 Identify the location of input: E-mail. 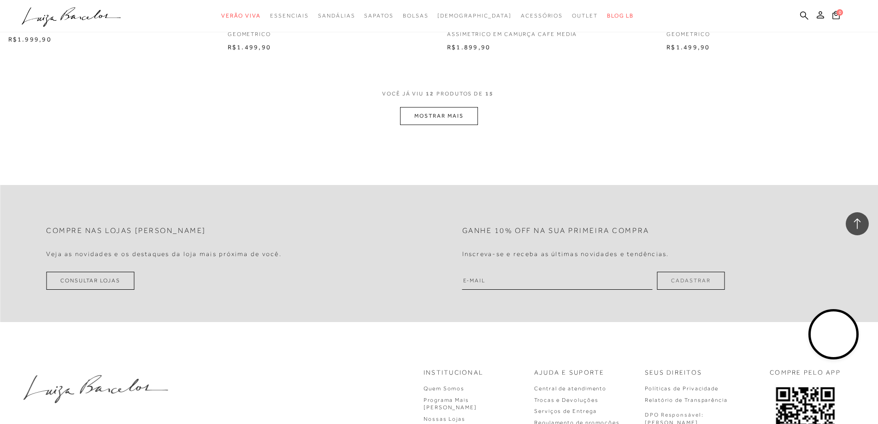
(557, 280).